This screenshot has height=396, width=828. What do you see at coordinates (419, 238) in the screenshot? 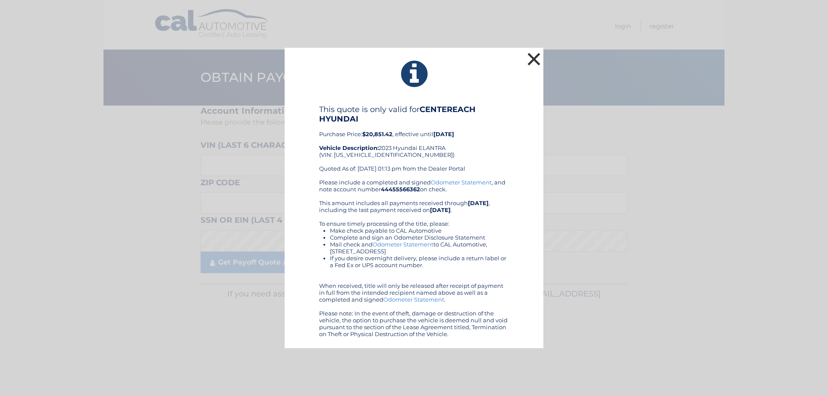
I see `li: Complete and sign an Odometer Disclosure Statement` at bounding box center [419, 238].